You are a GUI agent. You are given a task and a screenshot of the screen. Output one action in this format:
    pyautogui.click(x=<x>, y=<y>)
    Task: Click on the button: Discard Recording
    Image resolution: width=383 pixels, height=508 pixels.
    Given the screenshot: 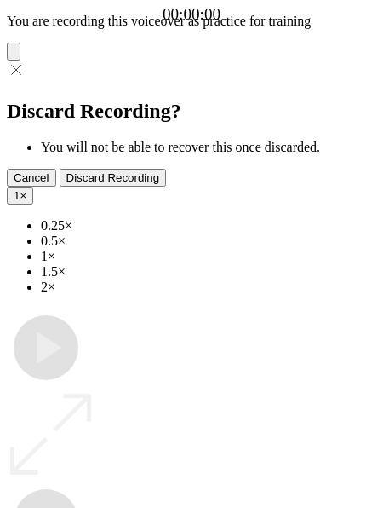 What is the action you would take?
    pyautogui.click(x=113, y=177)
    